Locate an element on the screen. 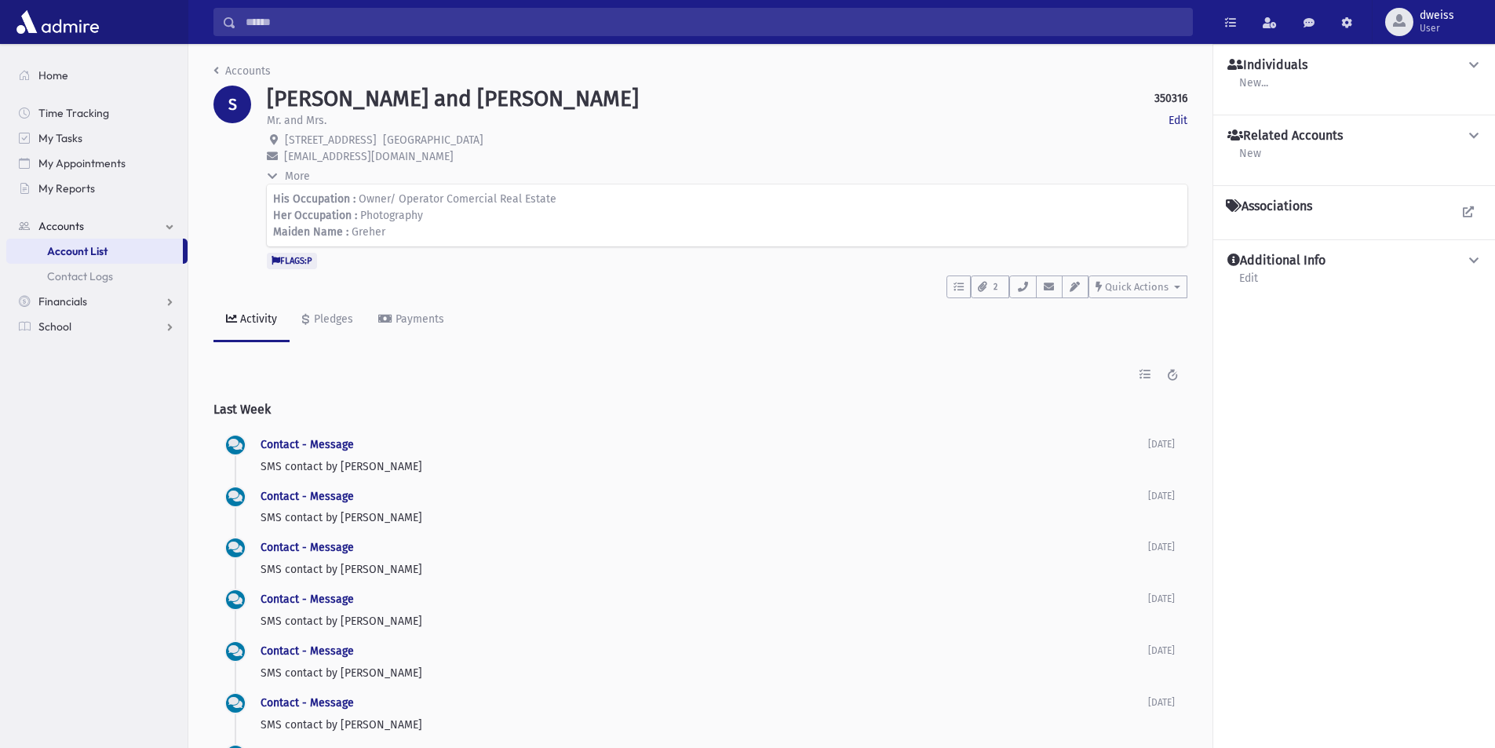  a: My Appointments is located at coordinates (97, 163).